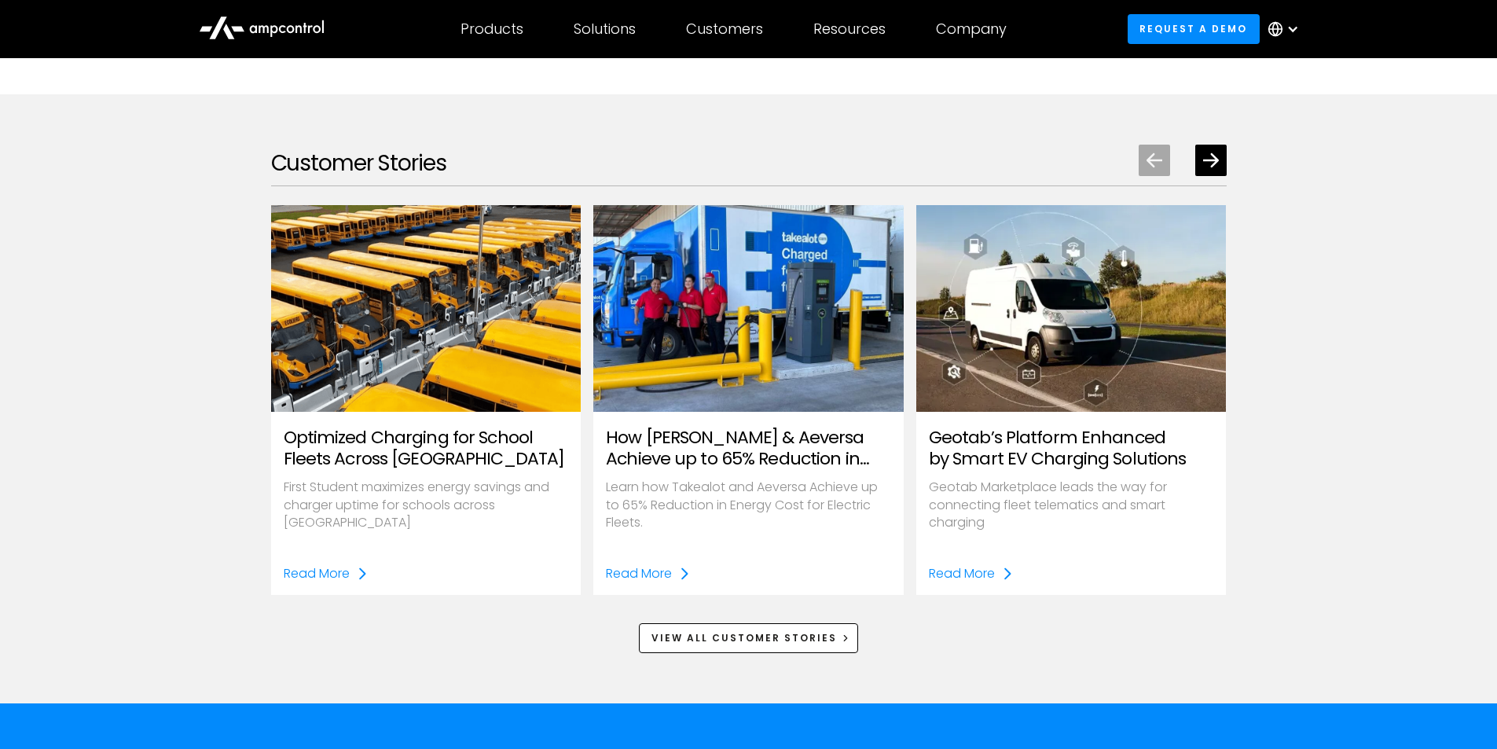  What do you see at coordinates (972, 29) in the screenshot?
I see `div: Company` at bounding box center [972, 29].